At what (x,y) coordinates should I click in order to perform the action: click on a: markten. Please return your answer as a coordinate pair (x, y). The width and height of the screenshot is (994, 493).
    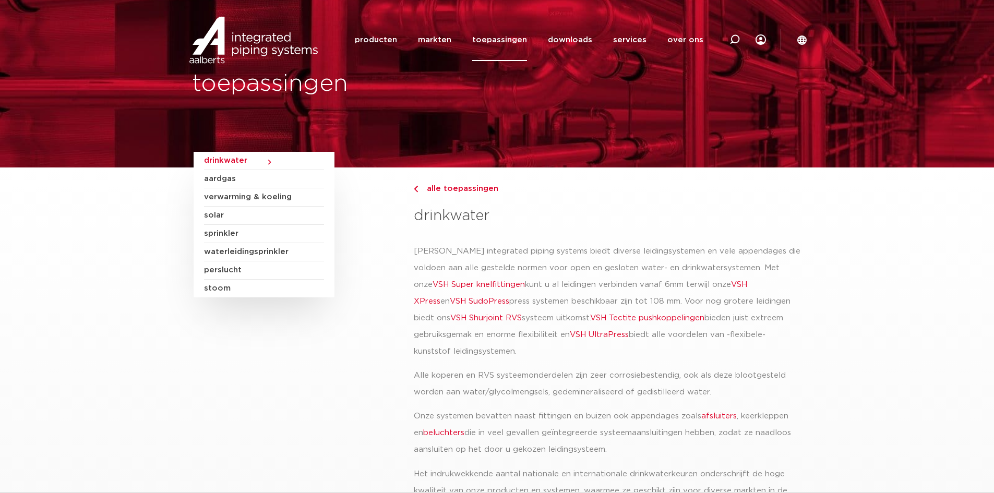
    Looking at the image, I should click on (435, 40).